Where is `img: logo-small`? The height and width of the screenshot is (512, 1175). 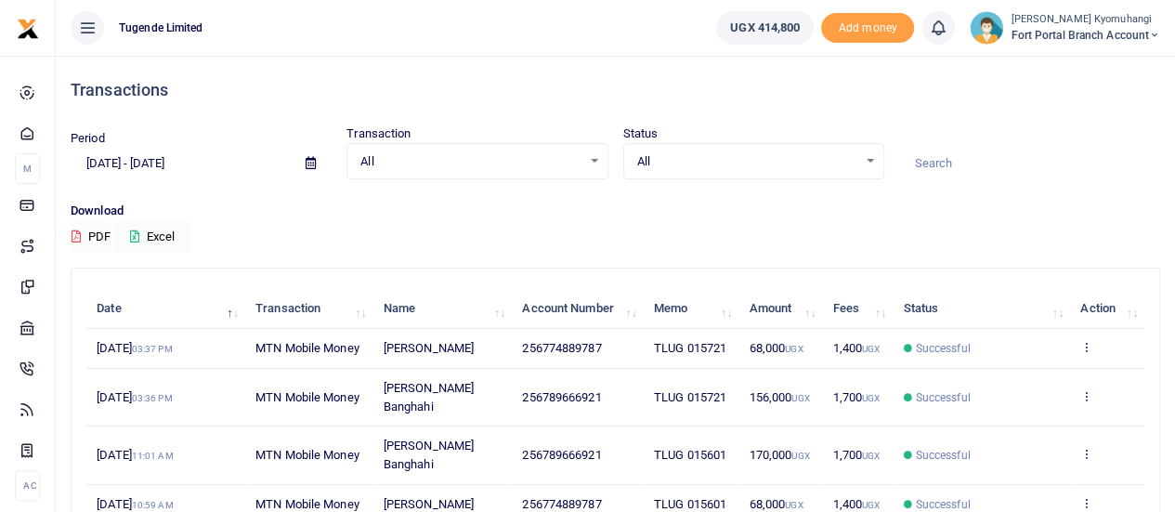 img: logo-small is located at coordinates (28, 29).